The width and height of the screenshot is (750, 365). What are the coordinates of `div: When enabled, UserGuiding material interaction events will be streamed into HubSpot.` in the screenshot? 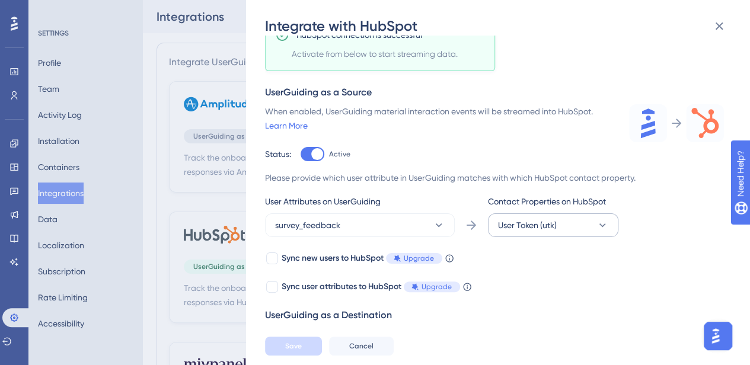 It's located at (440, 119).